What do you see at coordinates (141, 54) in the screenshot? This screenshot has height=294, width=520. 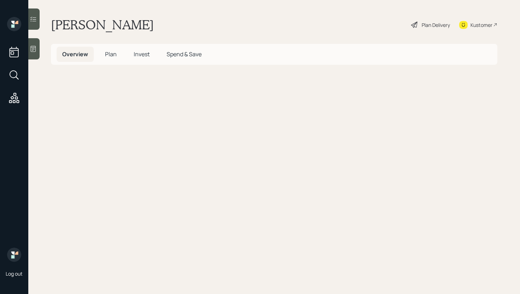 I see `span: Invest` at bounding box center [141, 54].